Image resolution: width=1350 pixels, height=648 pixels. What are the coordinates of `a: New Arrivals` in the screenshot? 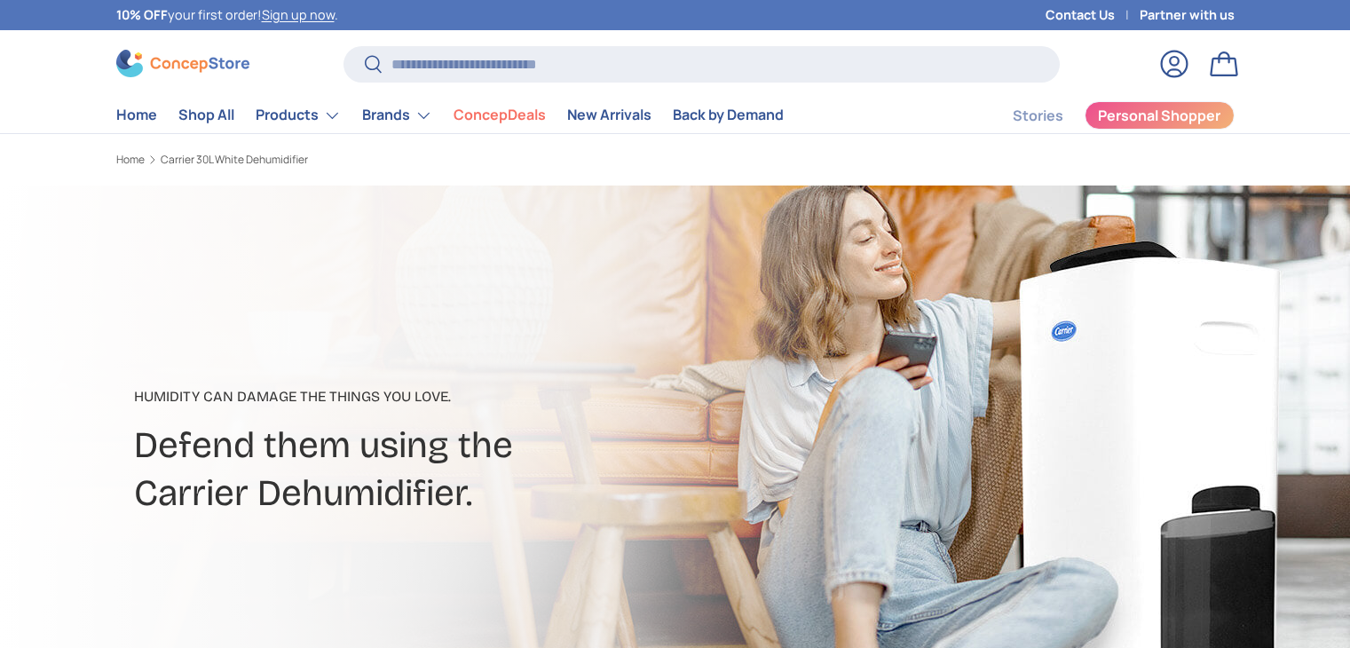 It's located at (609, 114).